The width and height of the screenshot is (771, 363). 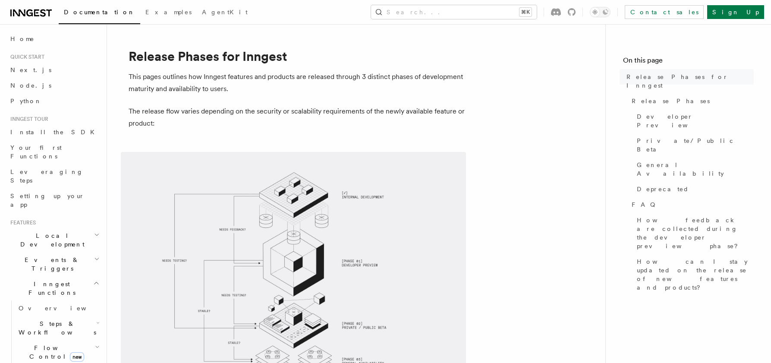 What do you see at coordinates (63, 308) in the screenshot?
I see `span: Overview` at bounding box center [63, 308].